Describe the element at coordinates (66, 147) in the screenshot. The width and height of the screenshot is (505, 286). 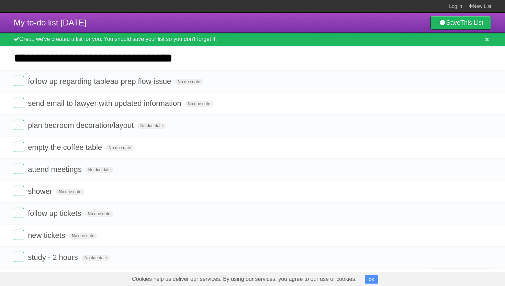
I see `span: empty the coffee table` at that location.